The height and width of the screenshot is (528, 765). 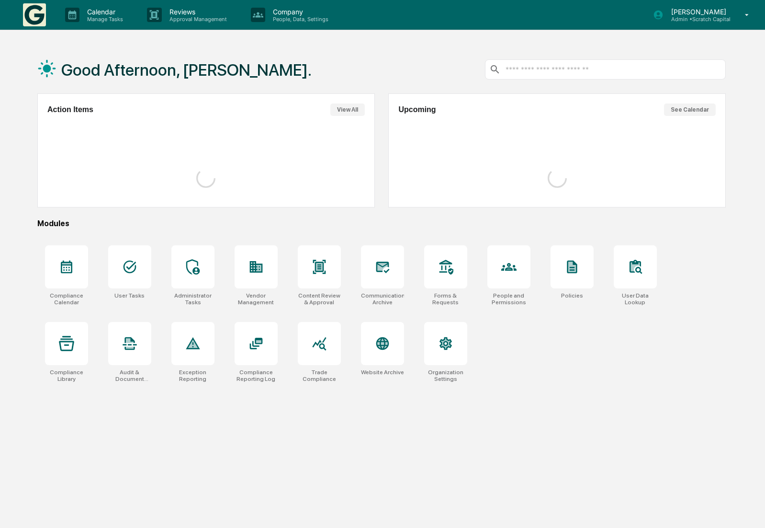 What do you see at coordinates (383, 372) in the screenshot?
I see `div: Website Archive` at bounding box center [383, 372].